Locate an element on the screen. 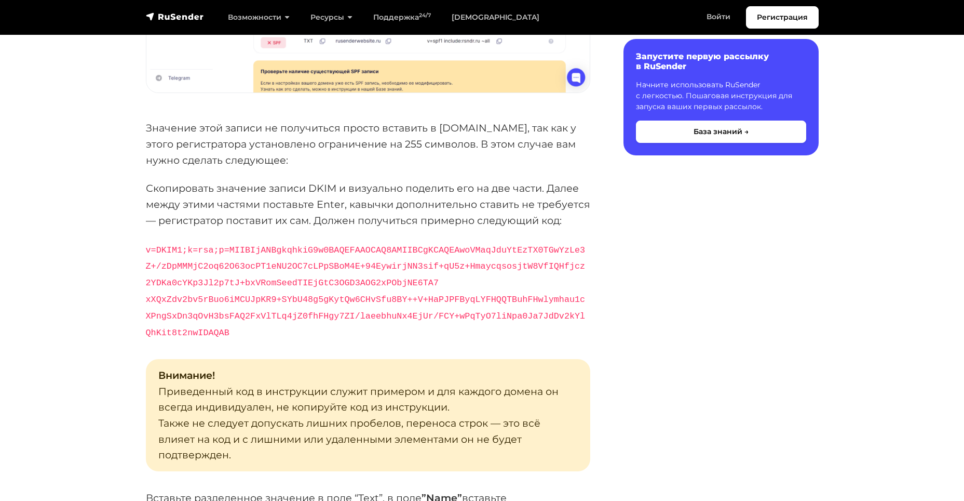 The image size is (964, 501). p: Начните использовать RuSender с легкостью. Пошаговая инструкция для запуска ваших первых рассылок. is located at coordinates (721, 96).